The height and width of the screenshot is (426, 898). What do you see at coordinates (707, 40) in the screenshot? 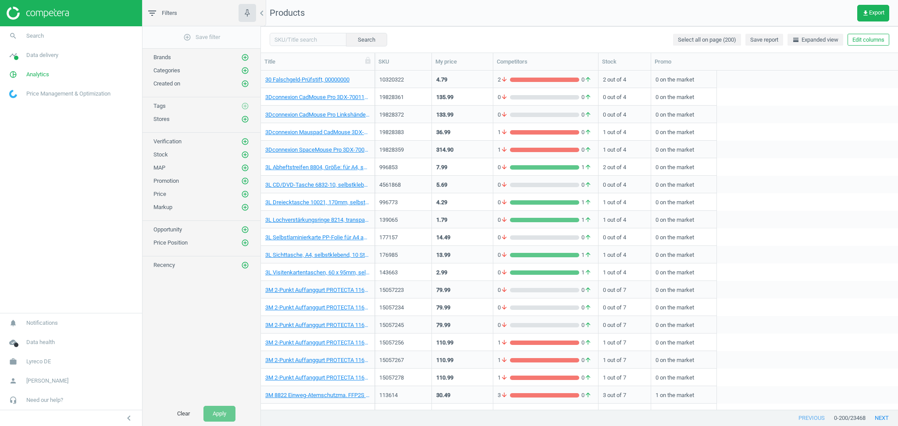
I see `button: Select all on page (200)` at bounding box center [707, 40].